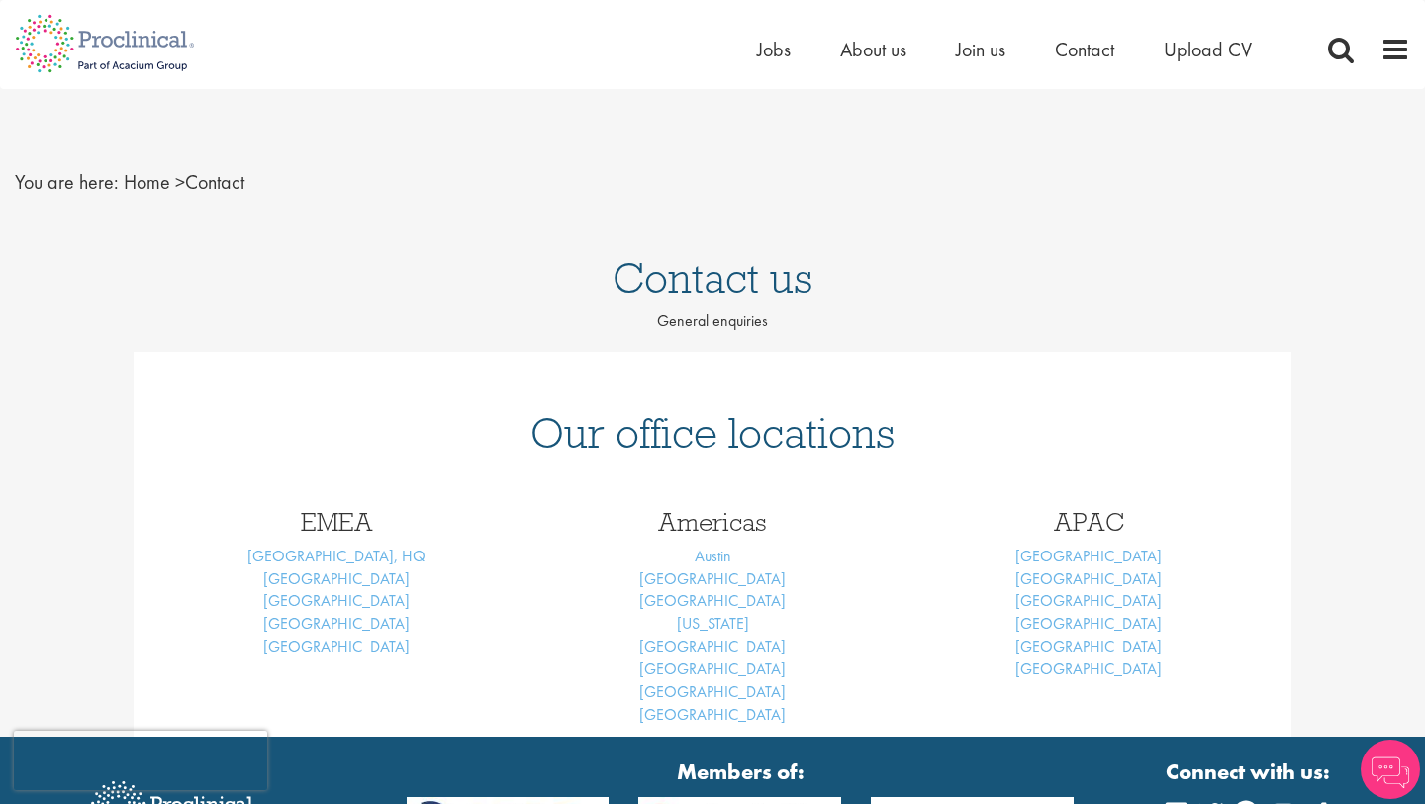 Image resolution: width=1425 pixels, height=804 pixels. I want to click on strong: Connect with us:, so click(1250, 771).